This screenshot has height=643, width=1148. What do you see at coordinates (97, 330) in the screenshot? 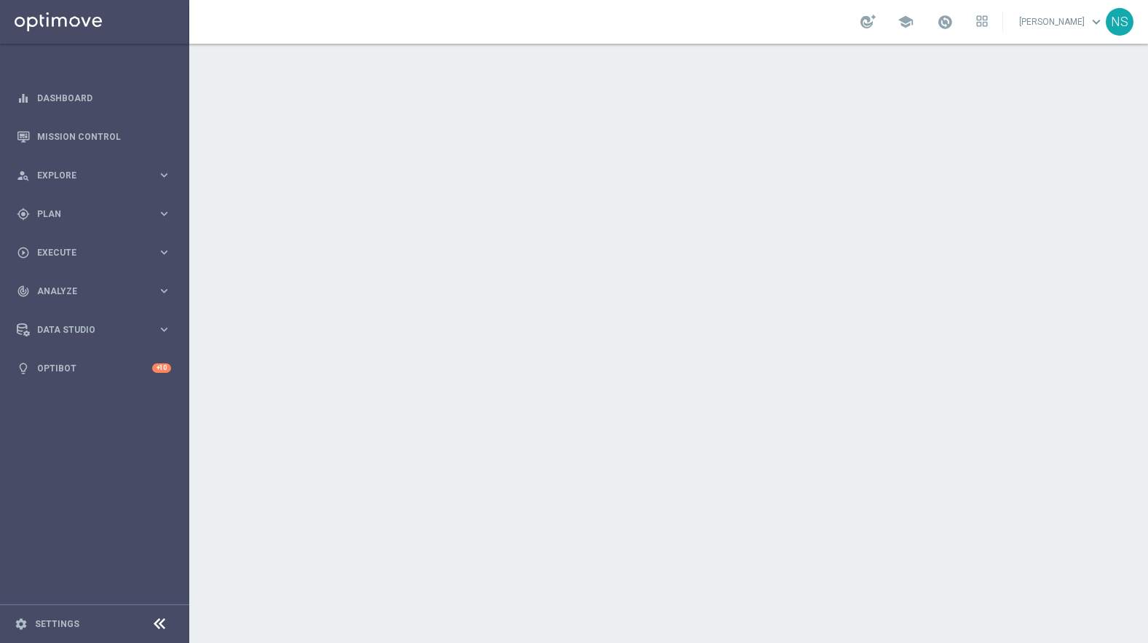
I see `span: Data Studio` at bounding box center [97, 330].